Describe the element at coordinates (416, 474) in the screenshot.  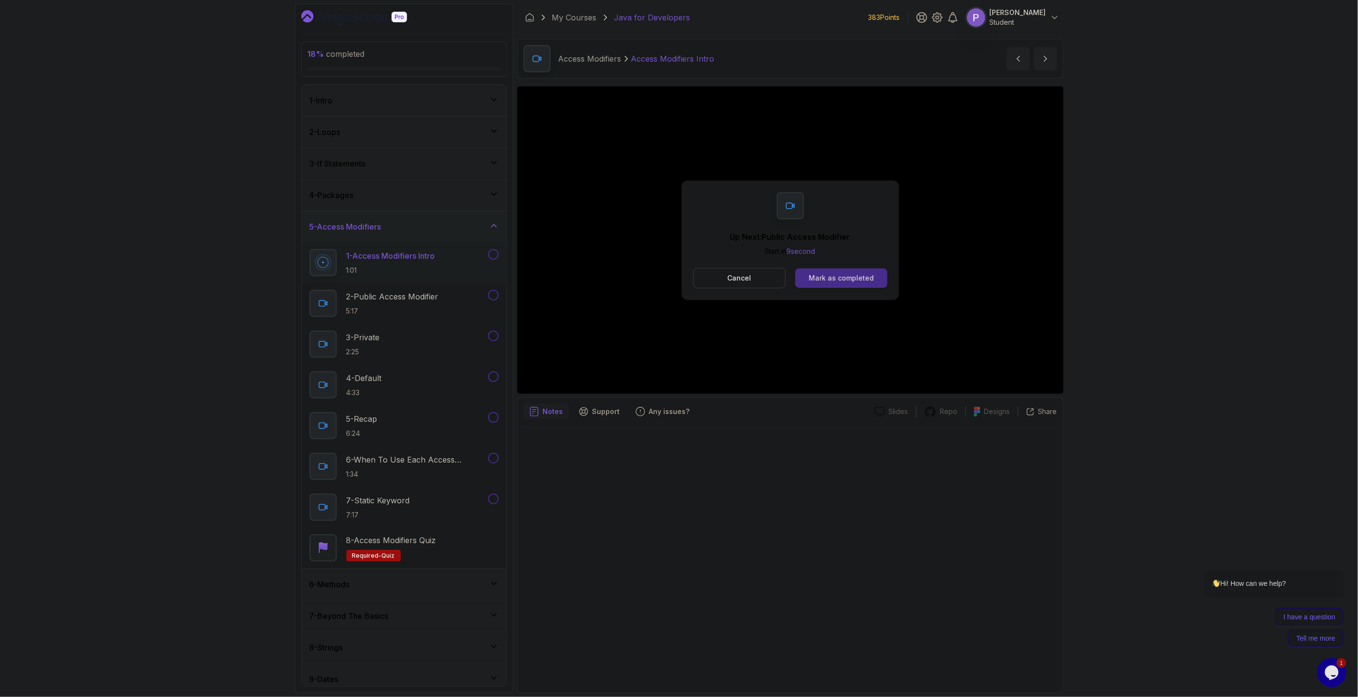
I see `p: 1:34` at that location.